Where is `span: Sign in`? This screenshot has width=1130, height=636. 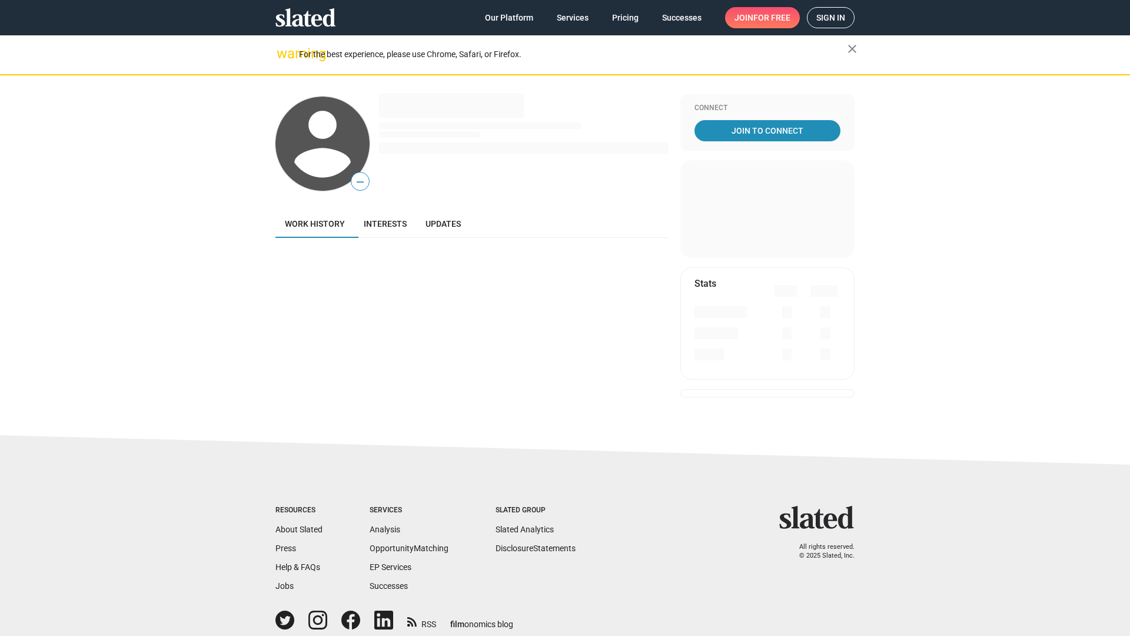 span: Sign in is located at coordinates (831, 18).